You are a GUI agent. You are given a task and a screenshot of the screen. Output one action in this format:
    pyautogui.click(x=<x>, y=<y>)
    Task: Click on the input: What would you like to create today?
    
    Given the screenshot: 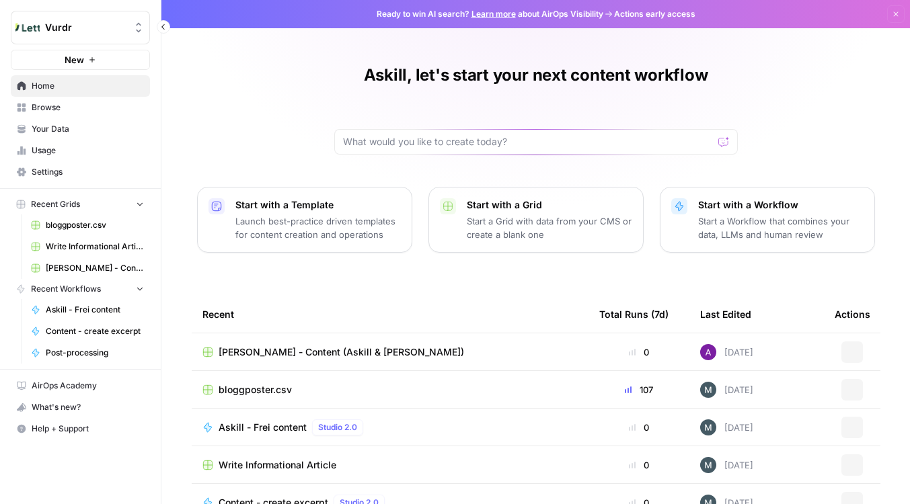 What is the action you would take?
    pyautogui.click(x=528, y=142)
    